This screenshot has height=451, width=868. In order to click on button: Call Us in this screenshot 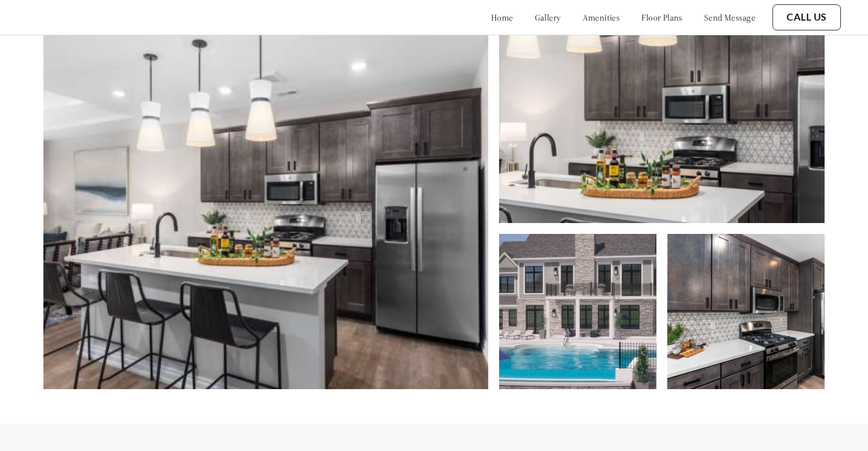, I will do `click(806, 17)`.